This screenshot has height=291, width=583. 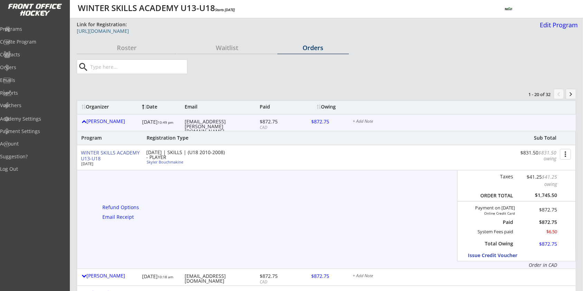 I want to click on div: Registration Type, so click(x=186, y=138).